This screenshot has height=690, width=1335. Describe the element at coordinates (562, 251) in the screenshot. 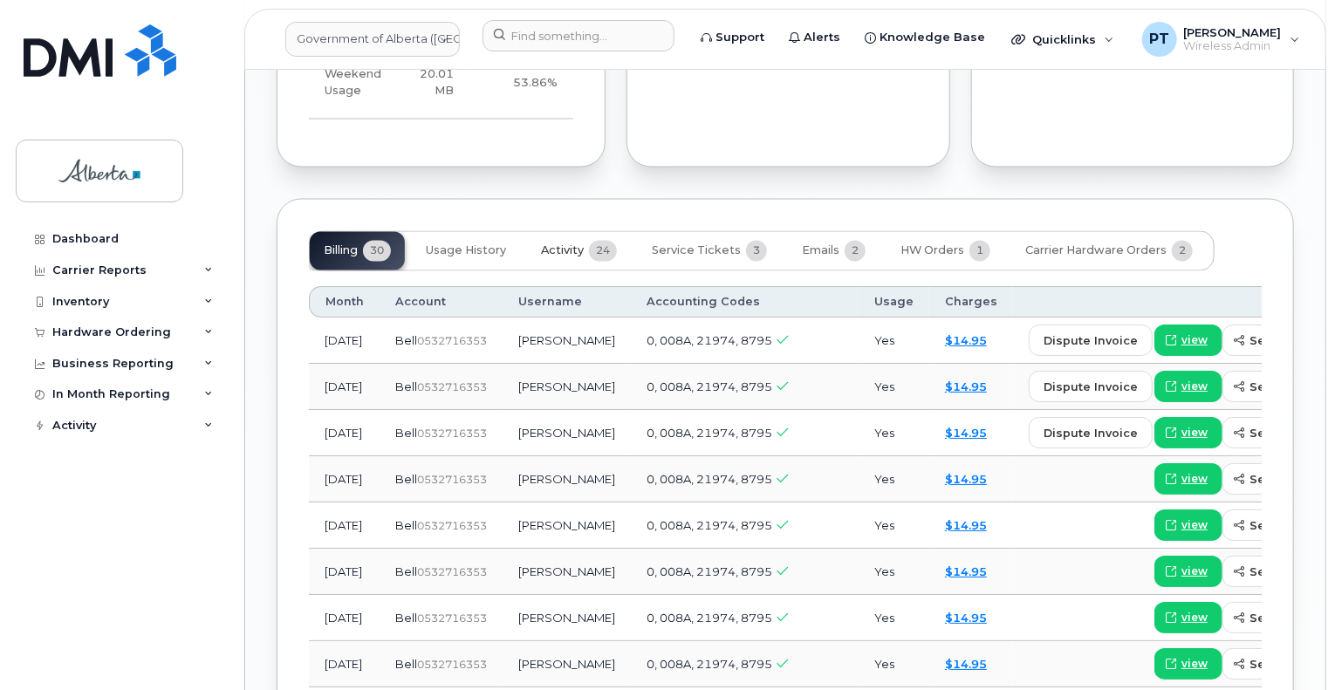

I see `span: Activity` at that location.